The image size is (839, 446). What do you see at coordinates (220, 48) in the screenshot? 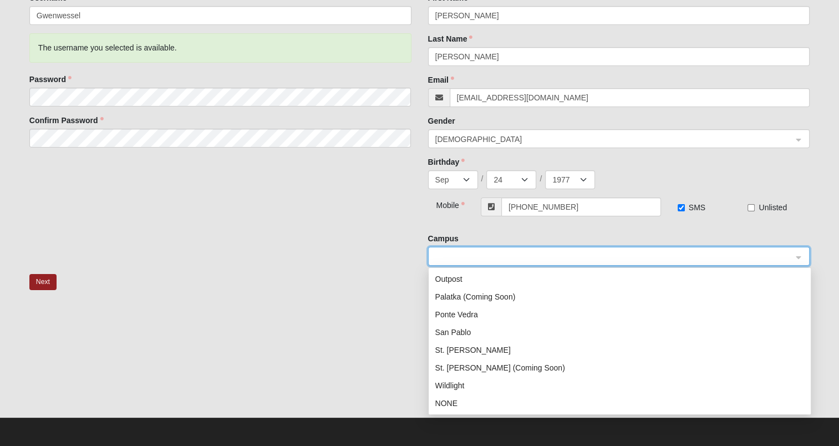
I see `div: The username you selected is available.` at bounding box center [220, 48].